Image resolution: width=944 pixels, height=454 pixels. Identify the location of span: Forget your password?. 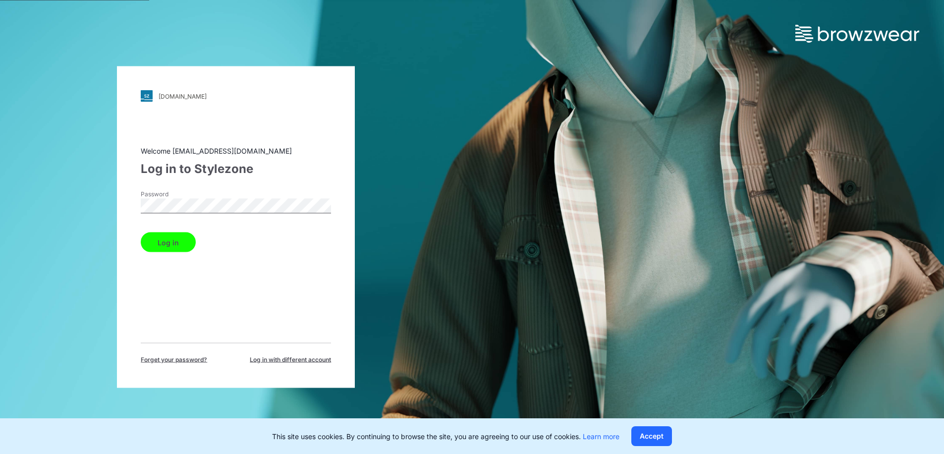
(174, 360).